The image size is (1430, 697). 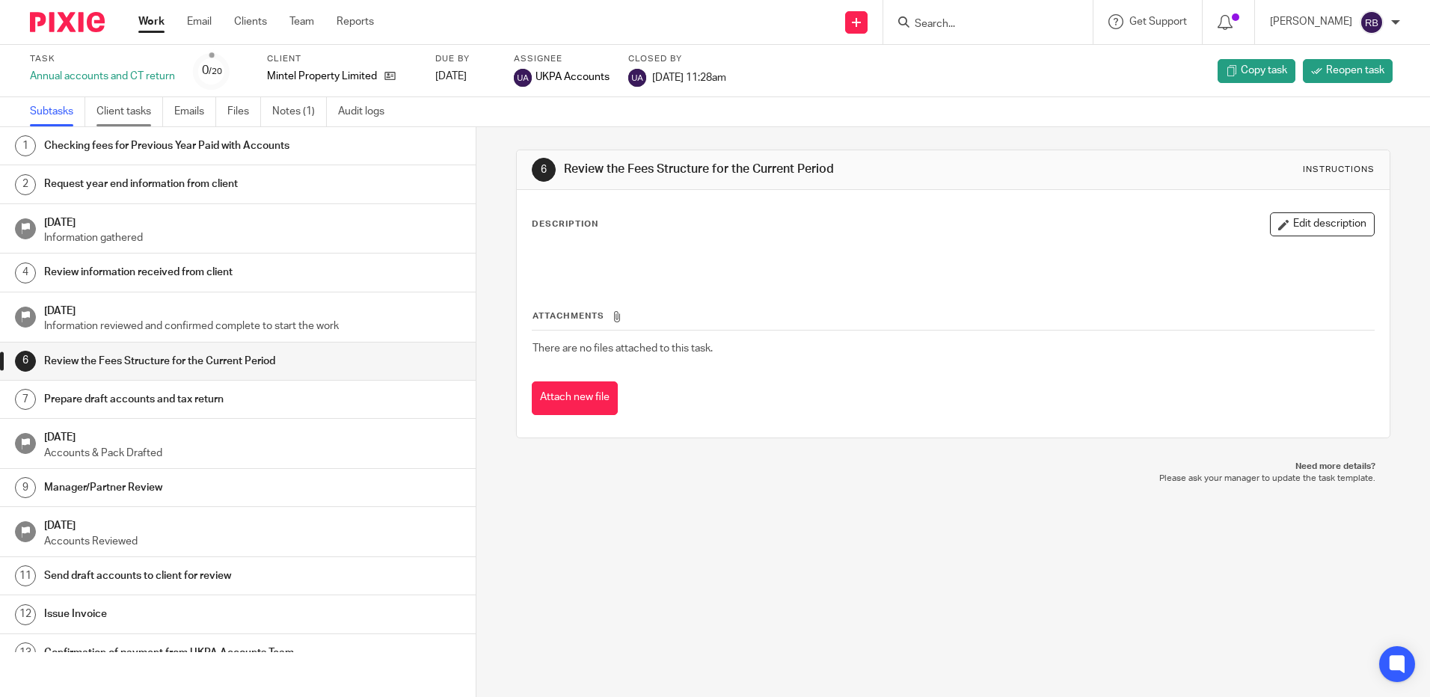 I want to click on p: Accounts & Pack Drafted, so click(x=253, y=453).